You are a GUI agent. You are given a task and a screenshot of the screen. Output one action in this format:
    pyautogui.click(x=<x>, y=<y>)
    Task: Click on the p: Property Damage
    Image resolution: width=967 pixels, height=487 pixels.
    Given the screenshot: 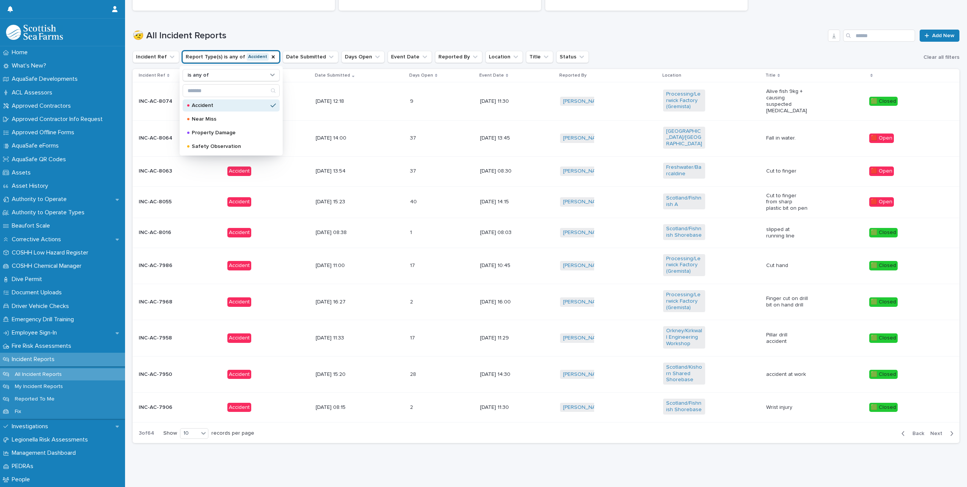 What is the action you would take?
    pyautogui.click(x=230, y=133)
    